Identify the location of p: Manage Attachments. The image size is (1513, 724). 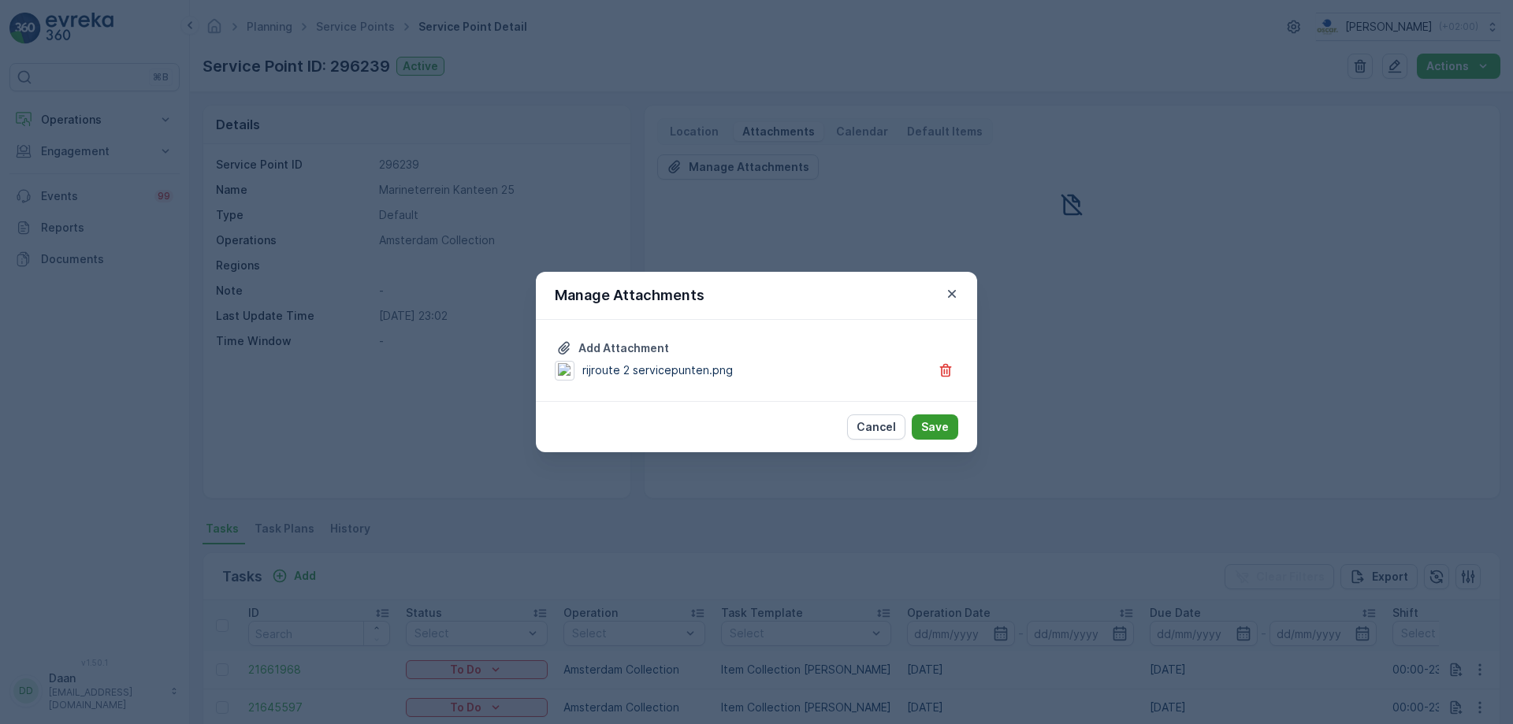
(630, 295).